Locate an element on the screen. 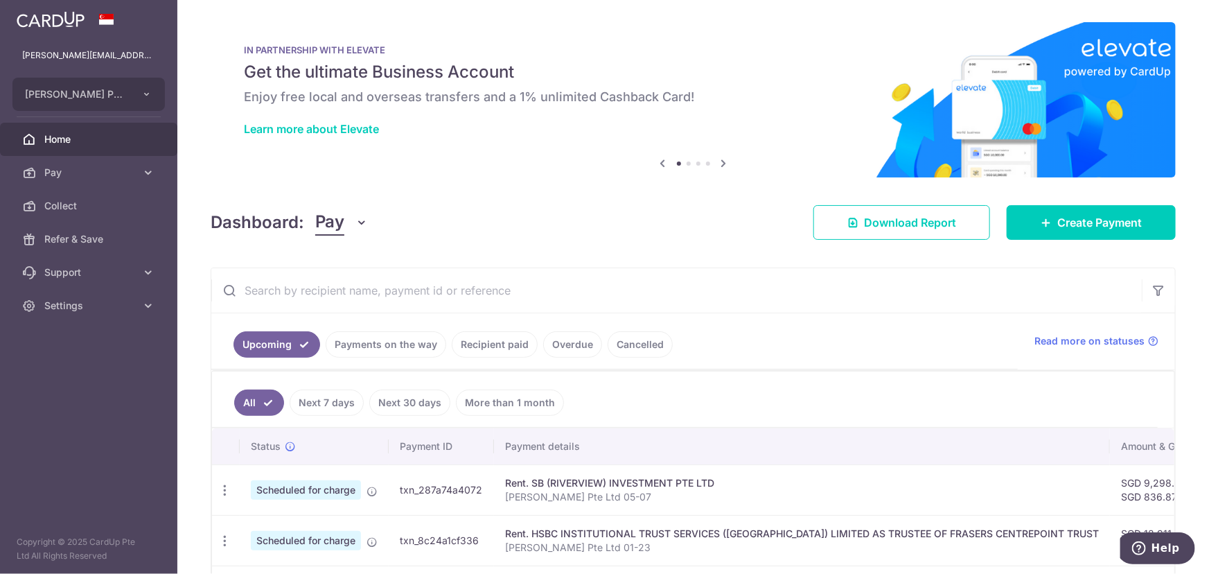 The width and height of the screenshot is (1209, 574). a: Next 7 days is located at coordinates (326, 403).